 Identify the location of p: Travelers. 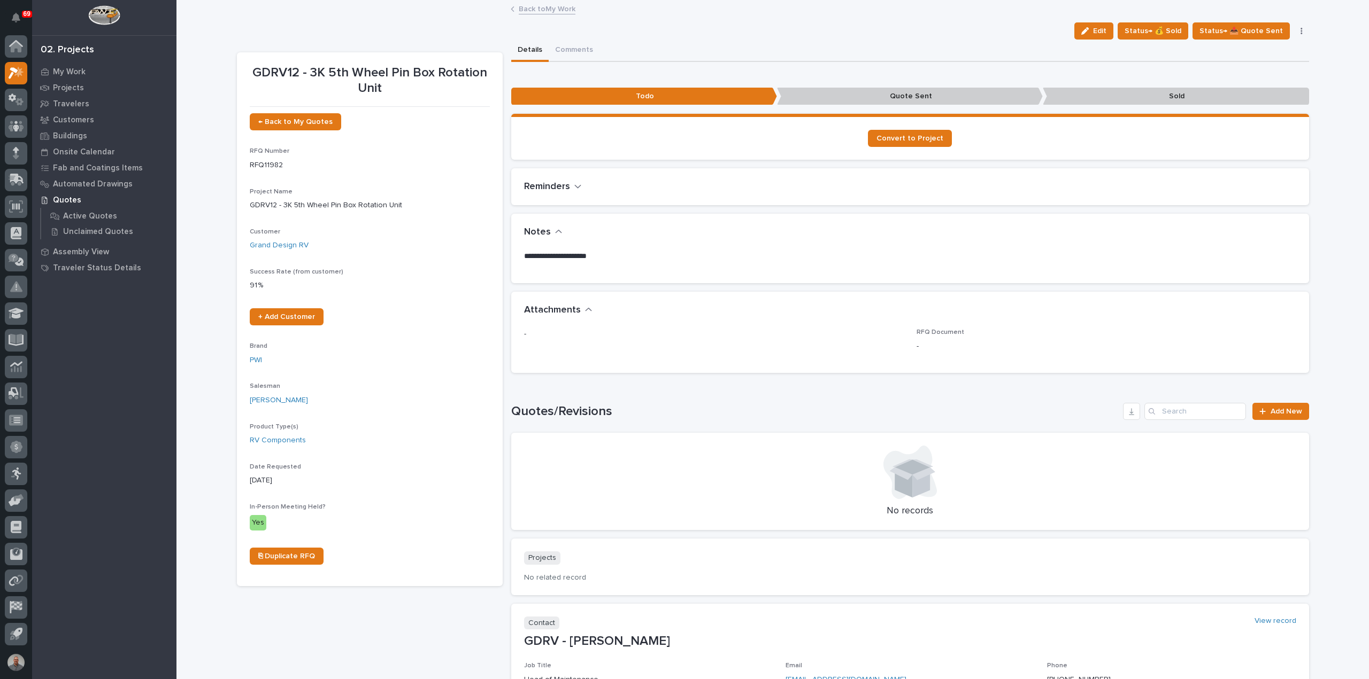
(71, 104).